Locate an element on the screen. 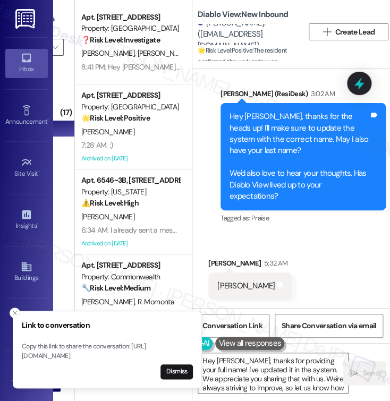 Image resolution: width=390 pixels, height=401 pixels. div: 3:02 AM is located at coordinates (321, 93).